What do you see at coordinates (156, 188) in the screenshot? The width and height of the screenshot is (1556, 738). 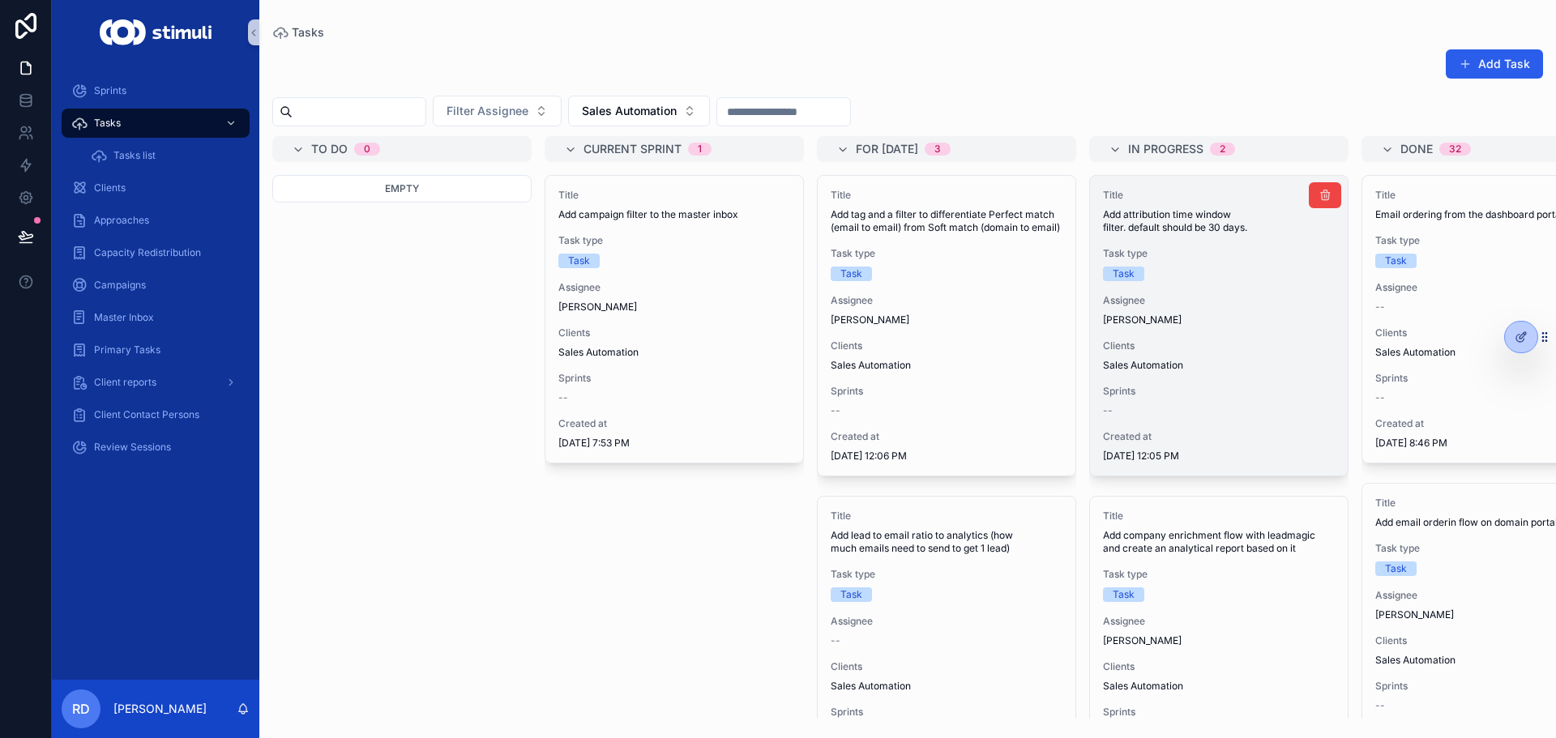 I see `a: Clients` at bounding box center [156, 188].